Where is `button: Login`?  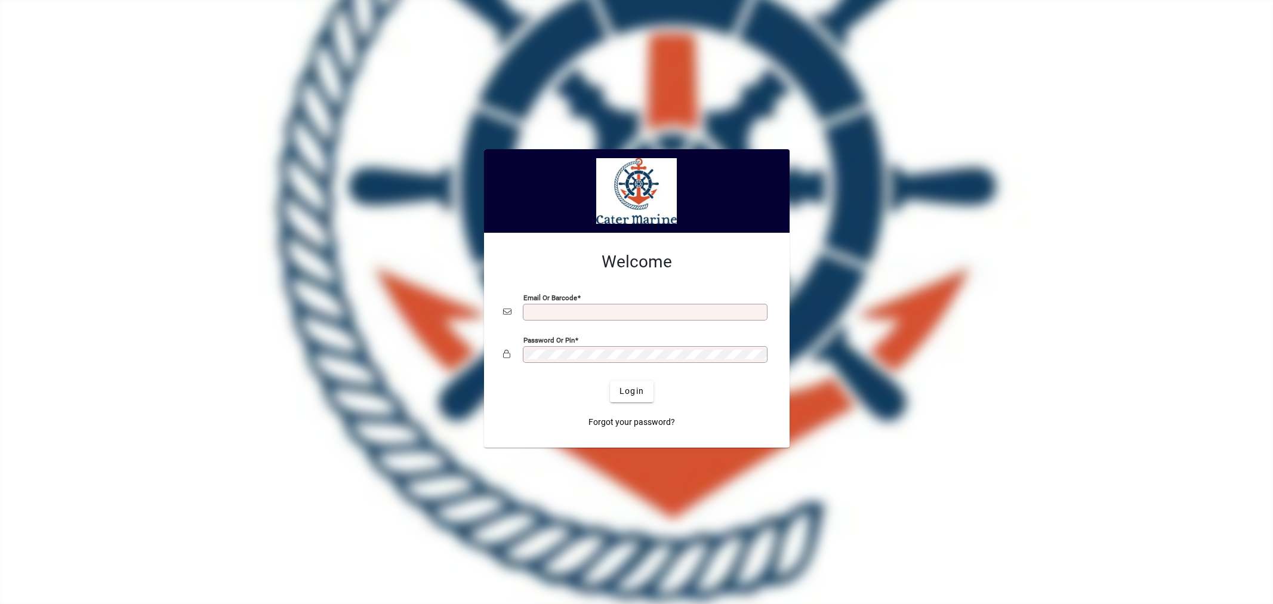
button: Login is located at coordinates (632, 392).